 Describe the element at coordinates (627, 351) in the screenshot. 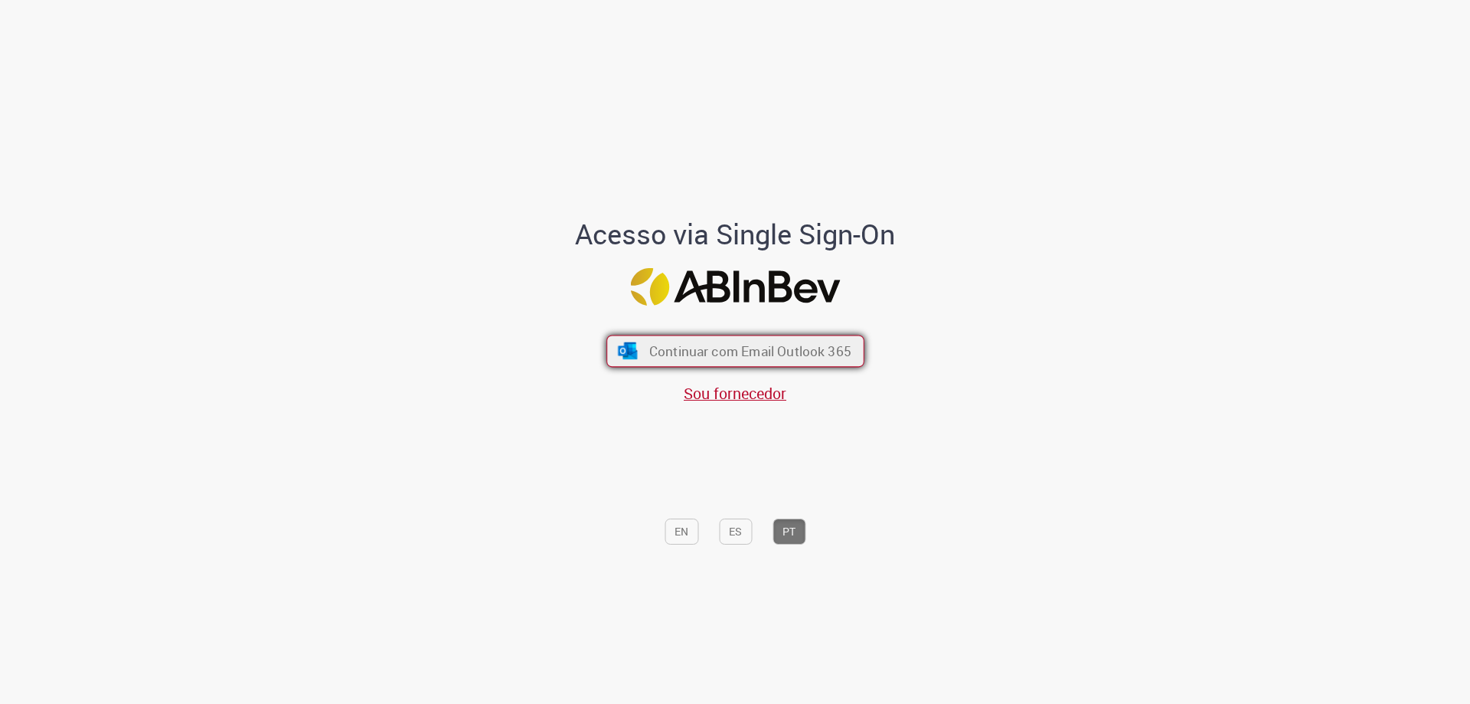

I see `img: ícone Azure/Microsoft 360` at that location.